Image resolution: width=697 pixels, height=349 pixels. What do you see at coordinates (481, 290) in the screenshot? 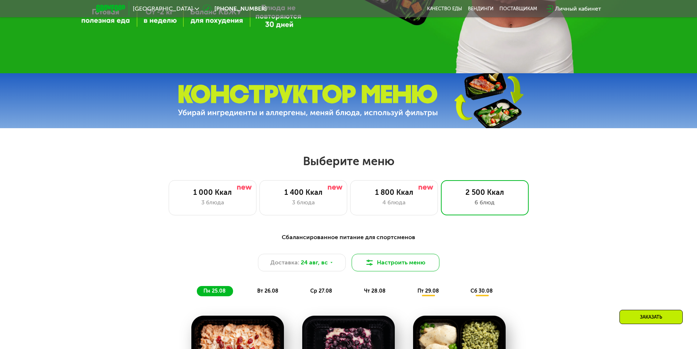
I see `span: сб 30.08` at bounding box center [481, 290].